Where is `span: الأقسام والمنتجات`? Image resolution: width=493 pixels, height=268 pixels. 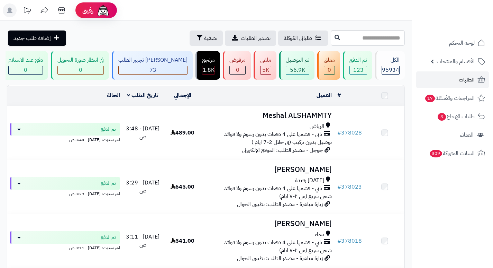
span: الأقسام والمنتجات is located at coordinates (456, 61).